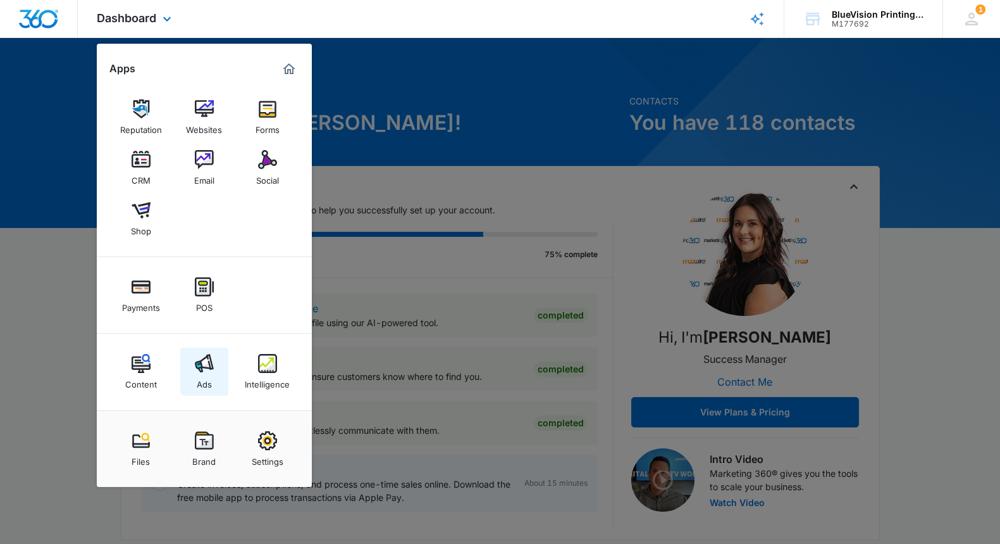 The image size is (1000, 544). What do you see at coordinates (268, 117) in the screenshot?
I see `a: Forms` at bounding box center [268, 117].